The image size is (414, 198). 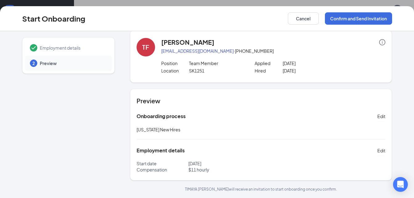 I want to click on span: info-circle, so click(x=382, y=42).